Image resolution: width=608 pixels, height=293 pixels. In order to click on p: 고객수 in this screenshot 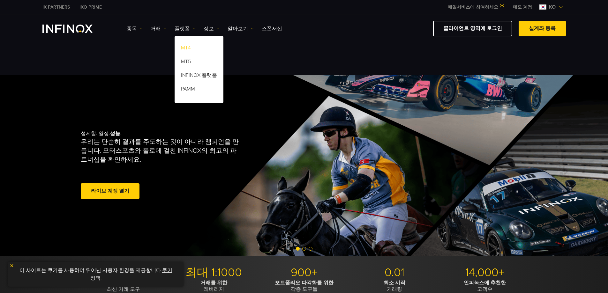, I will do `click(484, 286)`.